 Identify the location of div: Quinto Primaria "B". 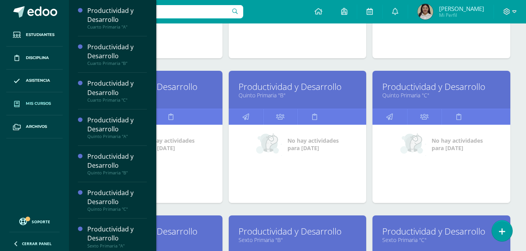
(117, 173).